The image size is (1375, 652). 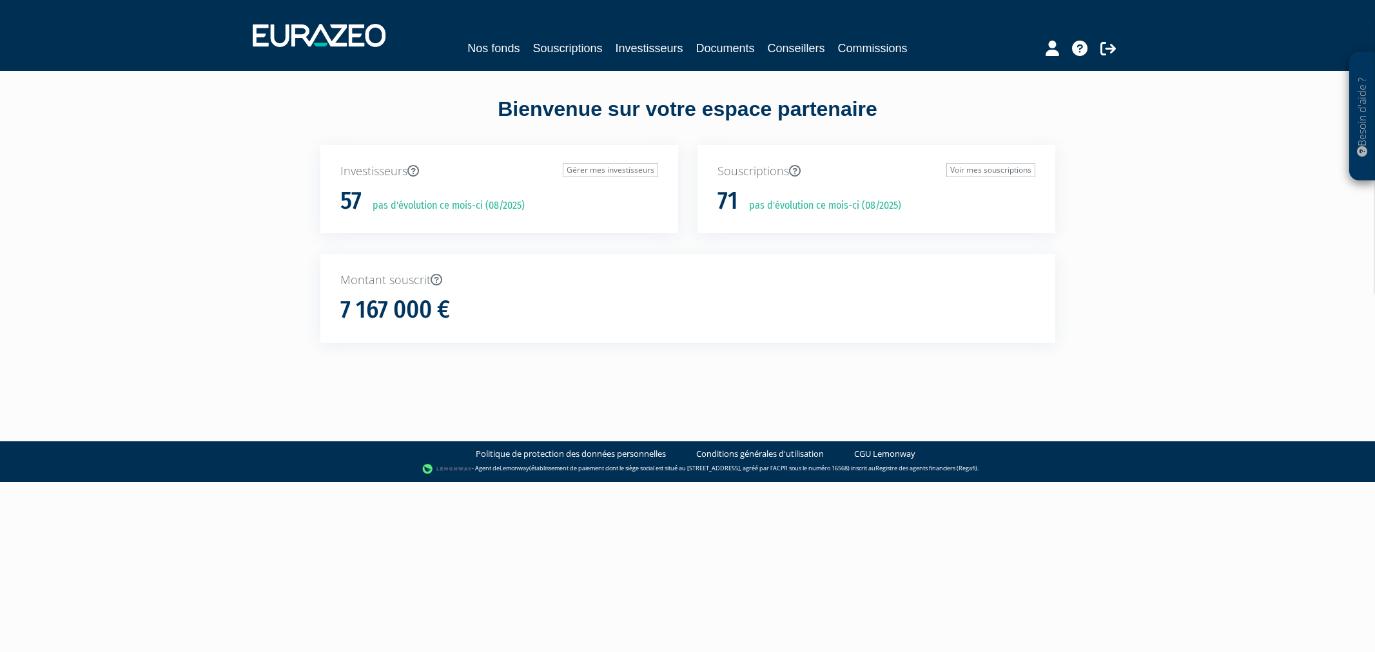 I want to click on a: Souscriptions, so click(x=567, y=48).